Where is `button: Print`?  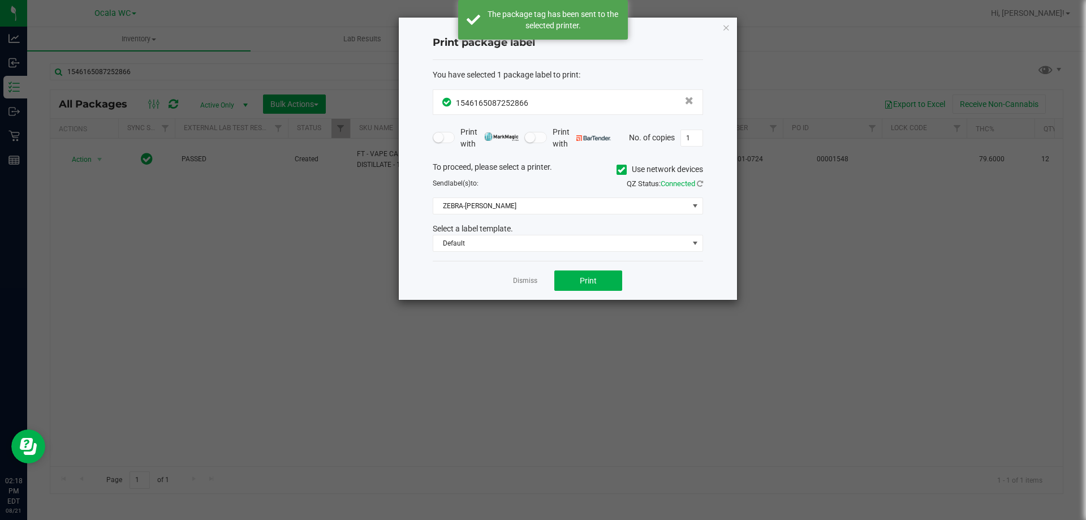 button: Print is located at coordinates (588, 280).